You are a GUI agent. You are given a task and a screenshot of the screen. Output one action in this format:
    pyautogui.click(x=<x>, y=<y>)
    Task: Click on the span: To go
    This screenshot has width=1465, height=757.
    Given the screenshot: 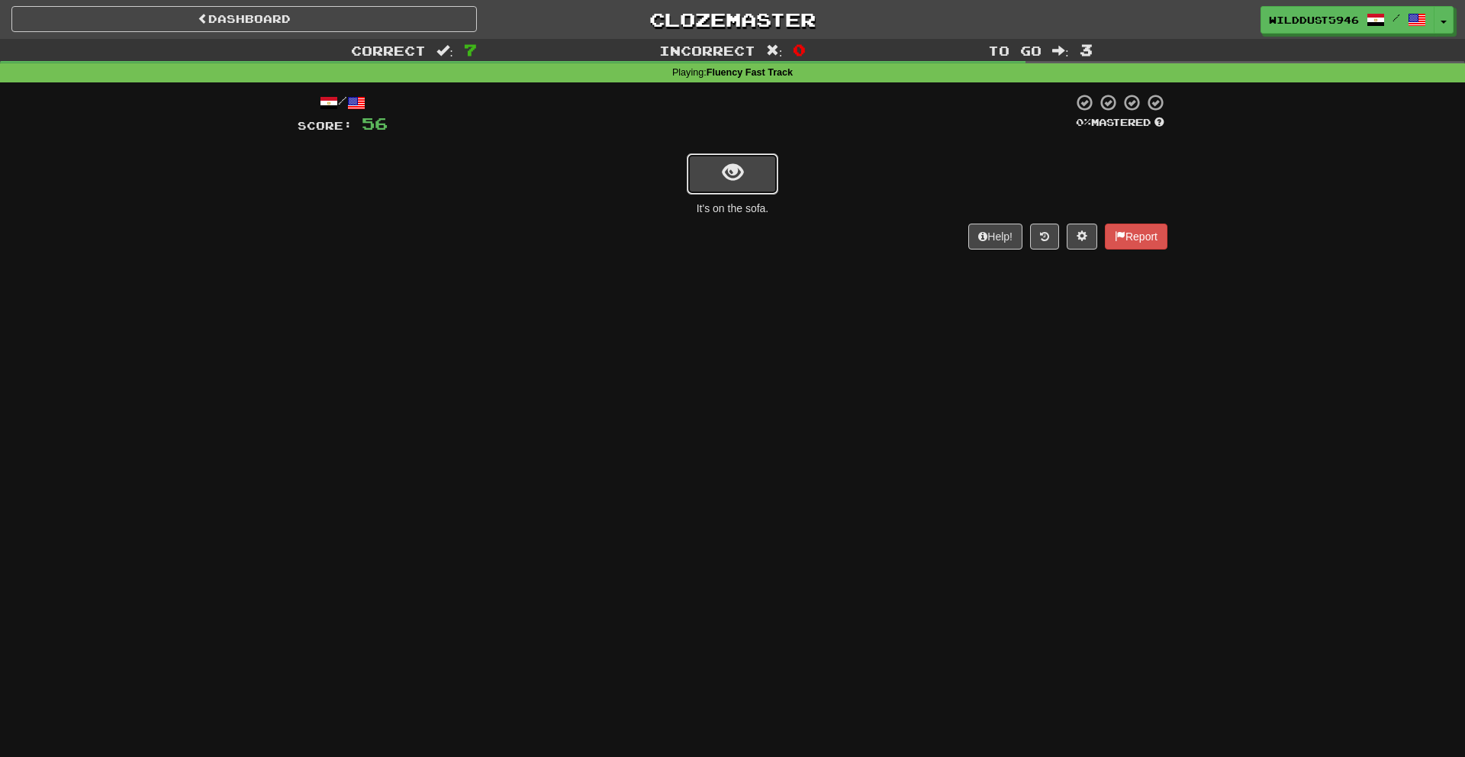 What is the action you would take?
    pyautogui.click(x=1015, y=50)
    